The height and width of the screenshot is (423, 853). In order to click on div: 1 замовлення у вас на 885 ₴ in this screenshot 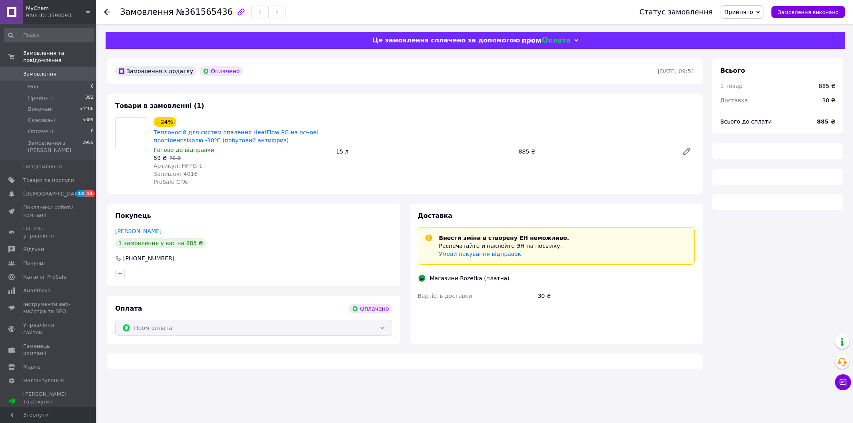, I will do `click(160, 243)`.